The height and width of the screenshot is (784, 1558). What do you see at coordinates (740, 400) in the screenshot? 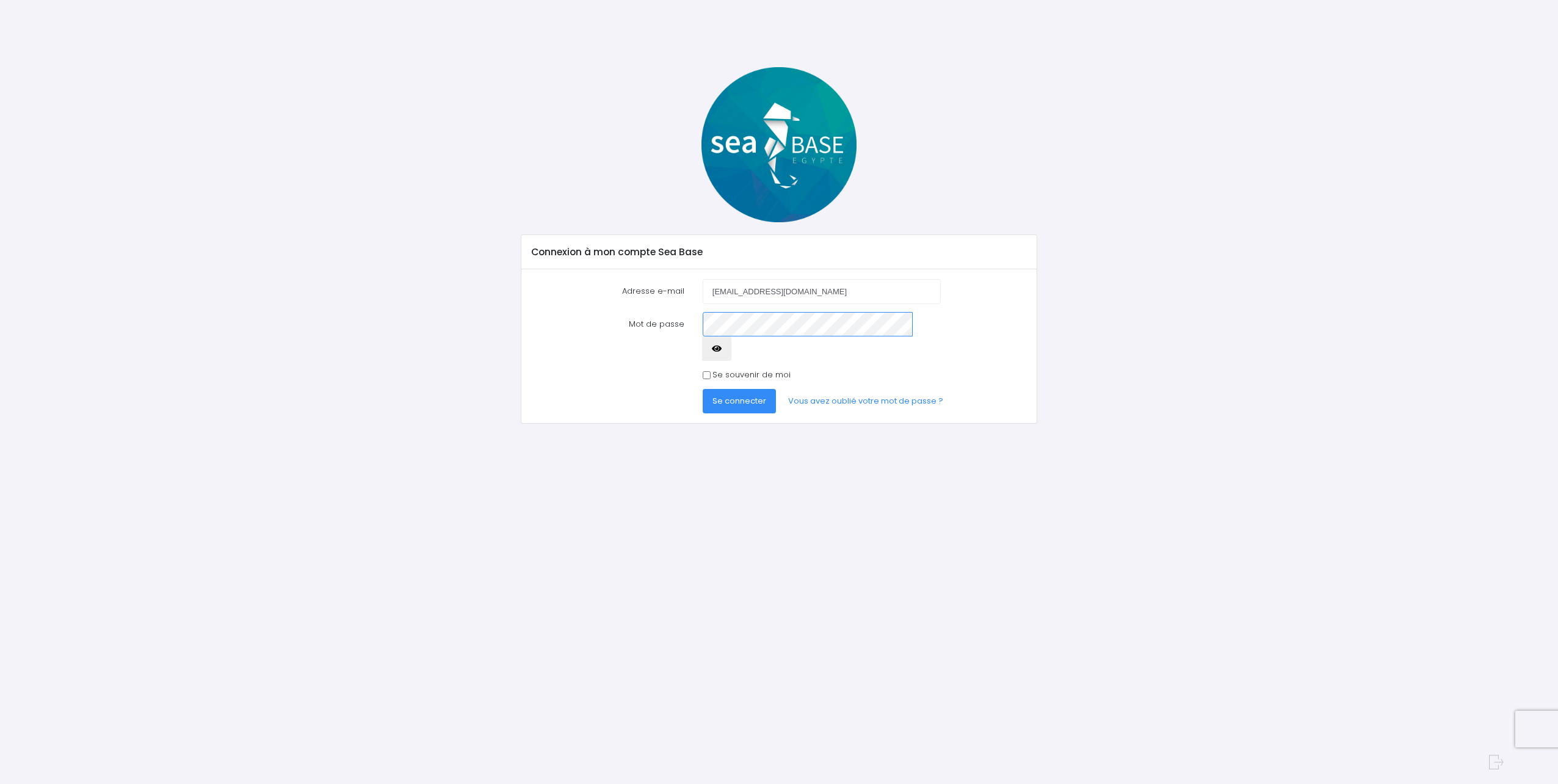
I see `button: Se connecter` at bounding box center [740, 400].